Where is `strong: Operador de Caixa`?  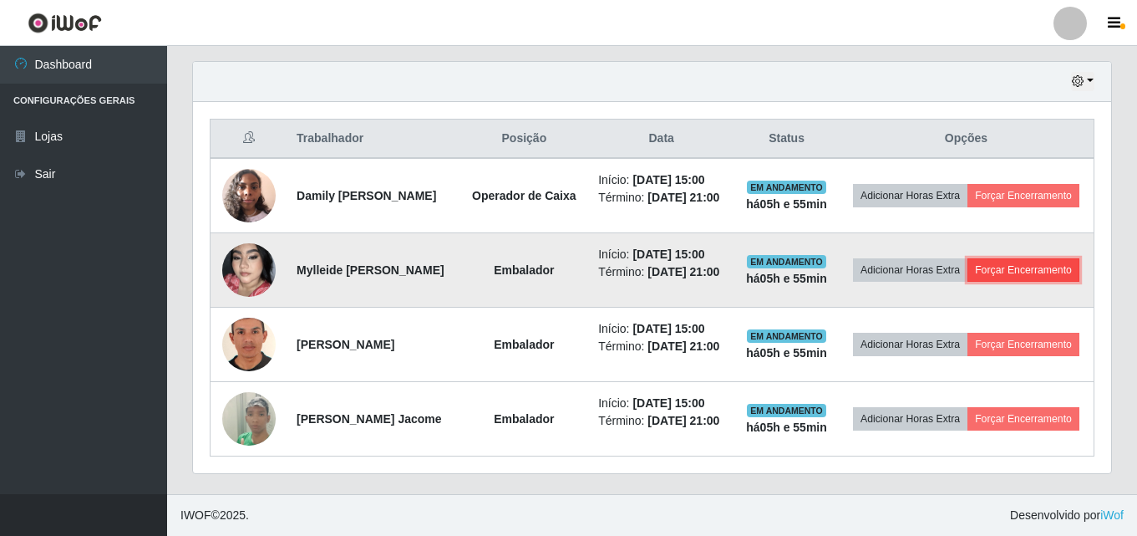
strong: Operador de Caixa is located at coordinates (524, 196).